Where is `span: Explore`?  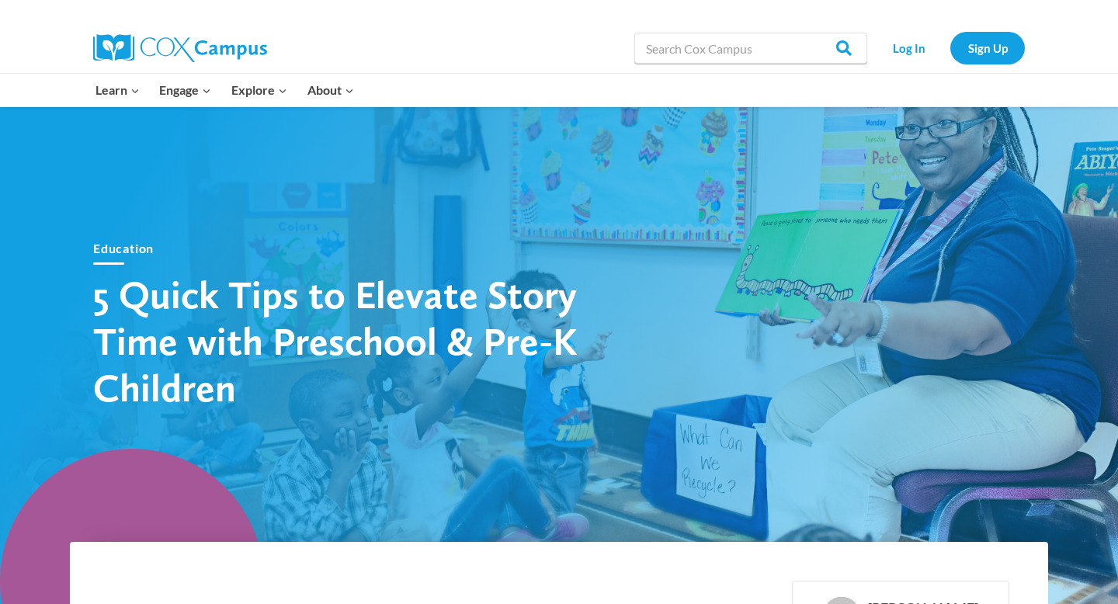
span: Explore is located at coordinates (259, 90).